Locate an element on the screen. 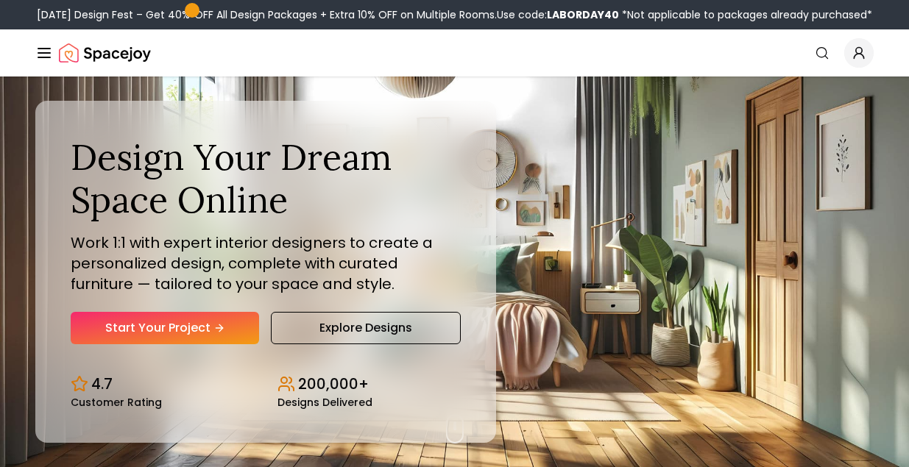 The width and height of the screenshot is (909, 467). a: Spacejoy is located at coordinates (105, 53).